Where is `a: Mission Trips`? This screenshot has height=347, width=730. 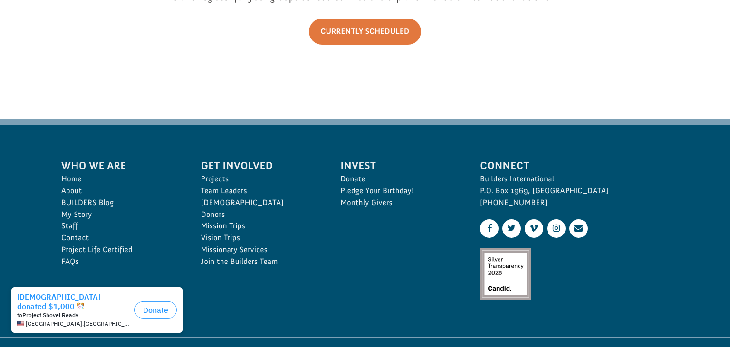 a: Mission Trips is located at coordinates (260, 226).